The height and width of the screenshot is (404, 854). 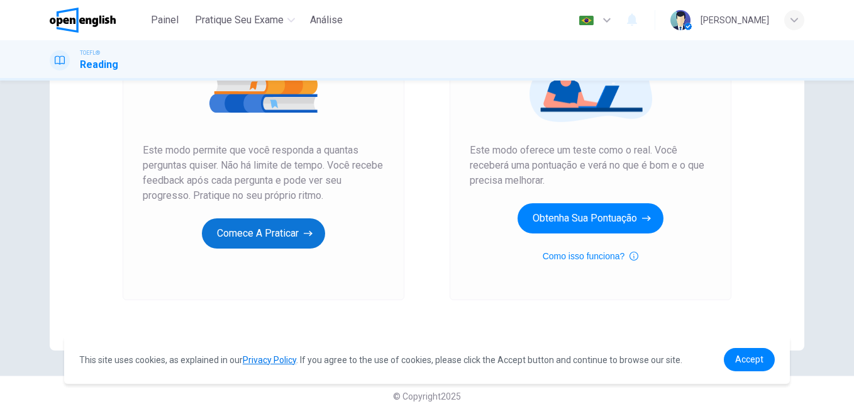 I want to click on button: Como isso funciona?, so click(x=590, y=256).